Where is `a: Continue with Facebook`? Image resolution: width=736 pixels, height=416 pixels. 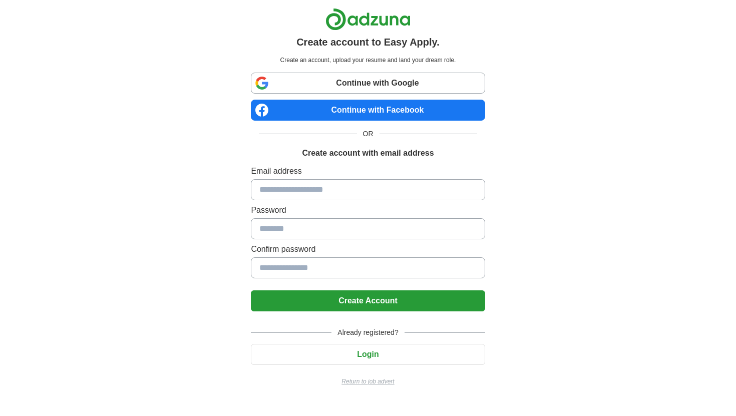
a: Continue with Facebook is located at coordinates (367, 110).